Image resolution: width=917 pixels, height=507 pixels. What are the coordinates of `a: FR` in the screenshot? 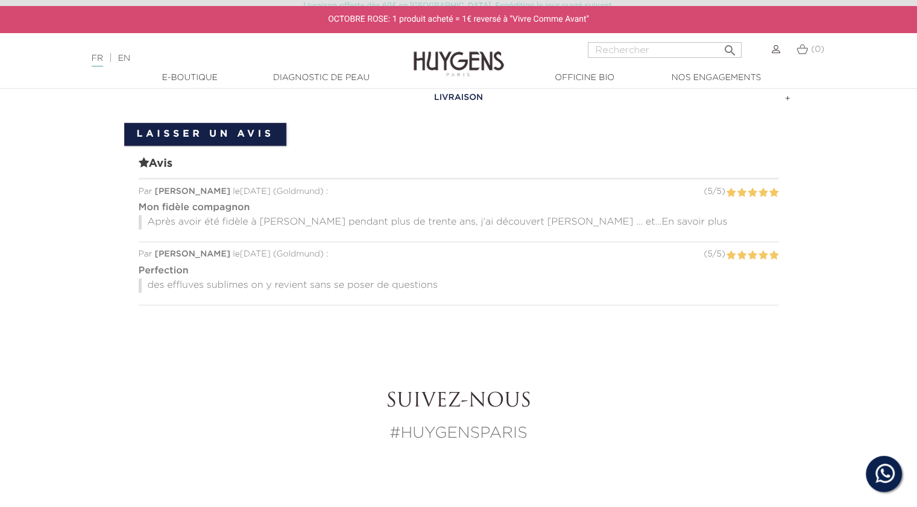 It's located at (97, 60).